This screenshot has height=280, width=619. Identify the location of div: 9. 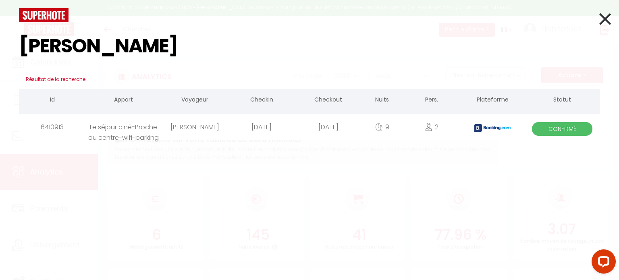
(382, 127).